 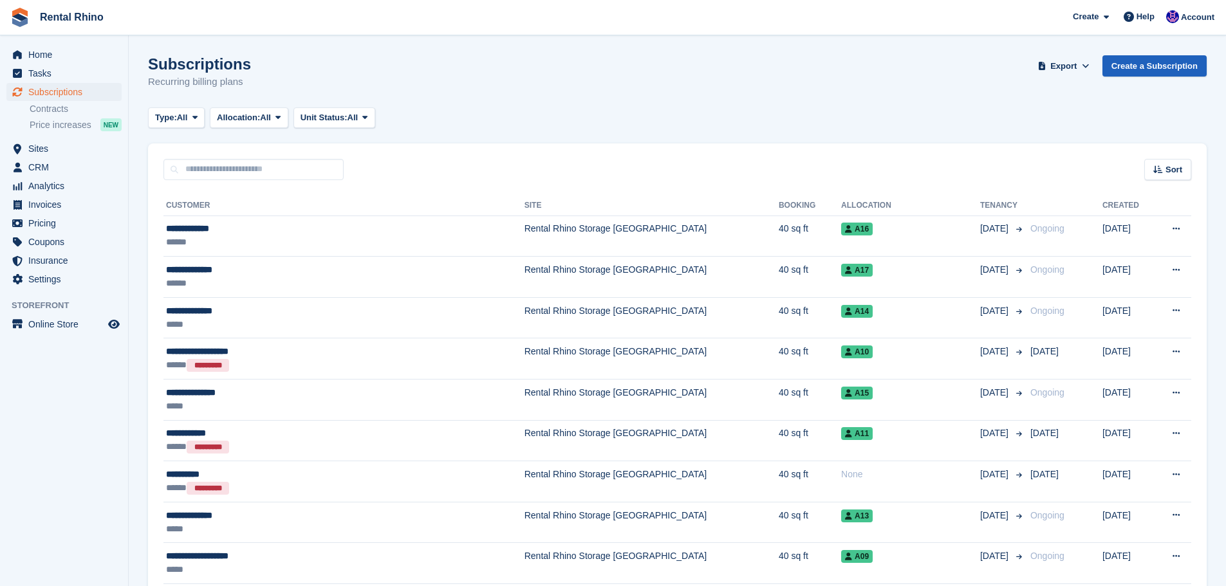 What do you see at coordinates (651, 206) in the screenshot?
I see `th: Site` at bounding box center [651, 206].